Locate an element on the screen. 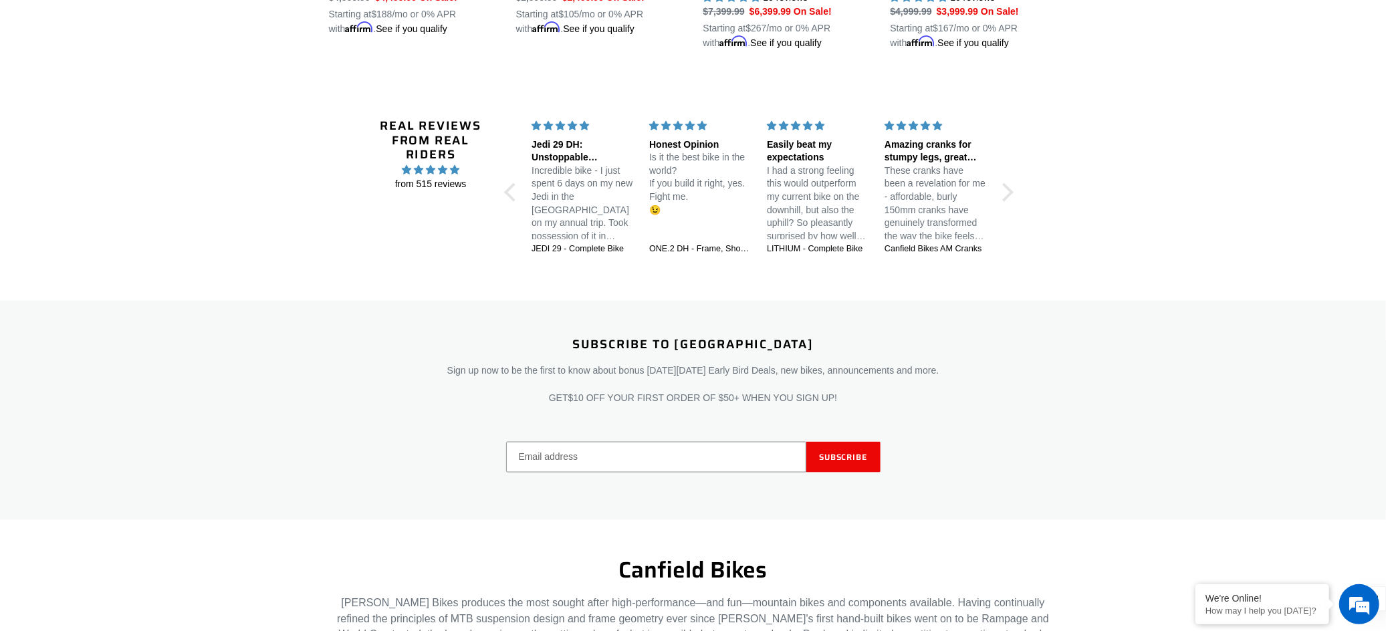 This screenshot has height=631, width=1386. div: Honest Opinion is located at coordinates (700, 145).